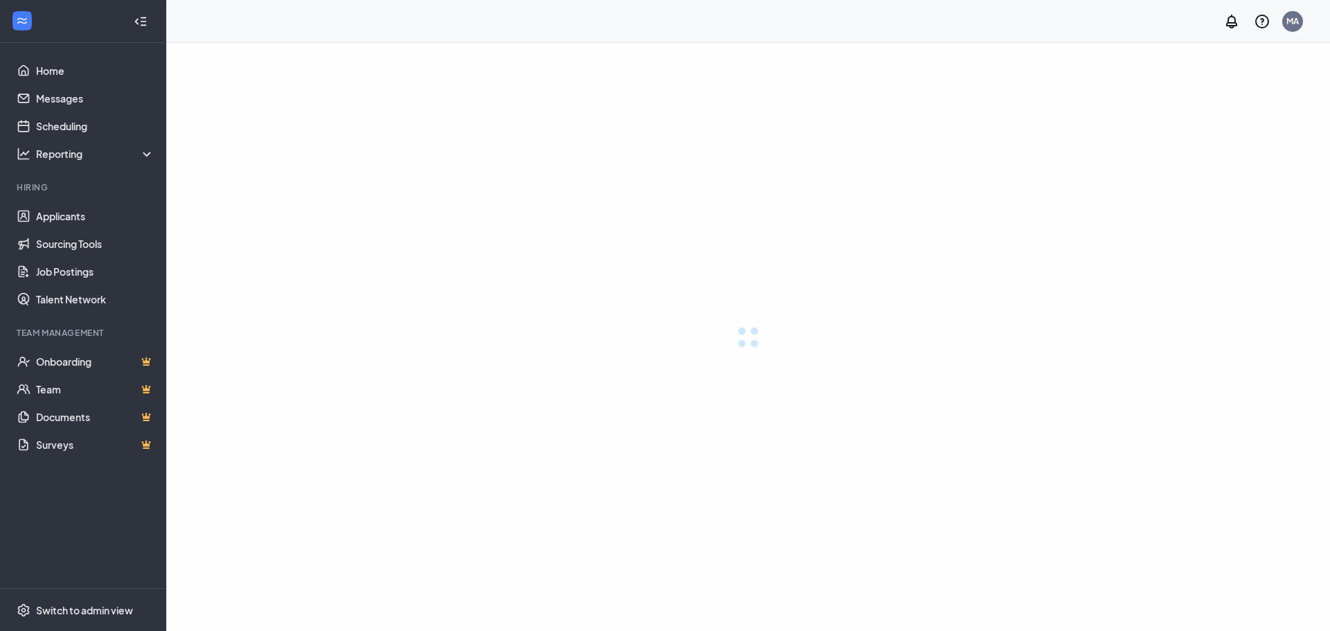 This screenshot has width=1330, height=631. What do you see at coordinates (141, 21) in the screenshot?
I see `svg: Collapse` at bounding box center [141, 21].